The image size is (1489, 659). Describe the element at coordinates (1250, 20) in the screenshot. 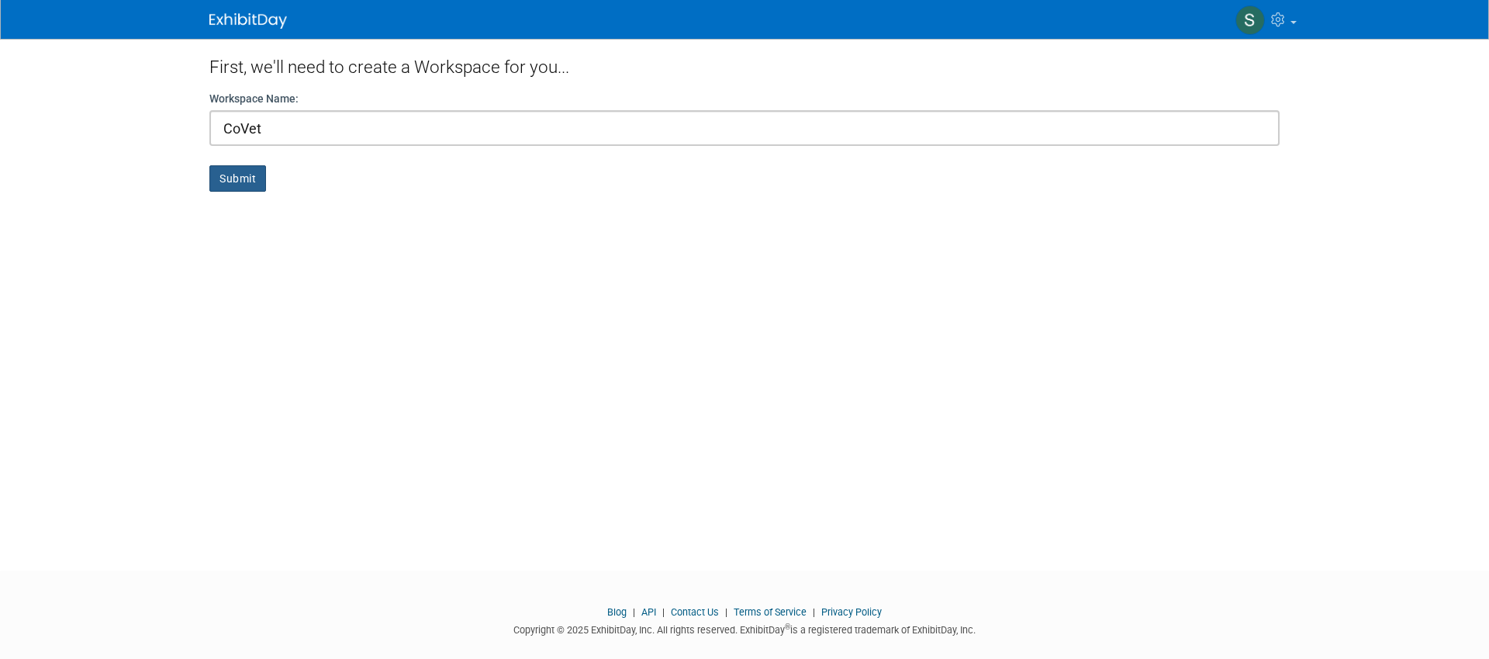

I see `img: Sara Balint` at that location.